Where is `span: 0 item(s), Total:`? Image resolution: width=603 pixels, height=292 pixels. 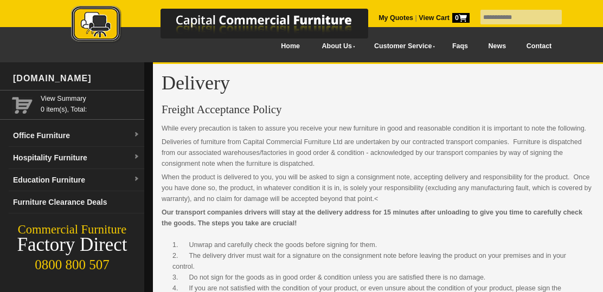
span: 0 item(s), Total: is located at coordinates (90, 103).